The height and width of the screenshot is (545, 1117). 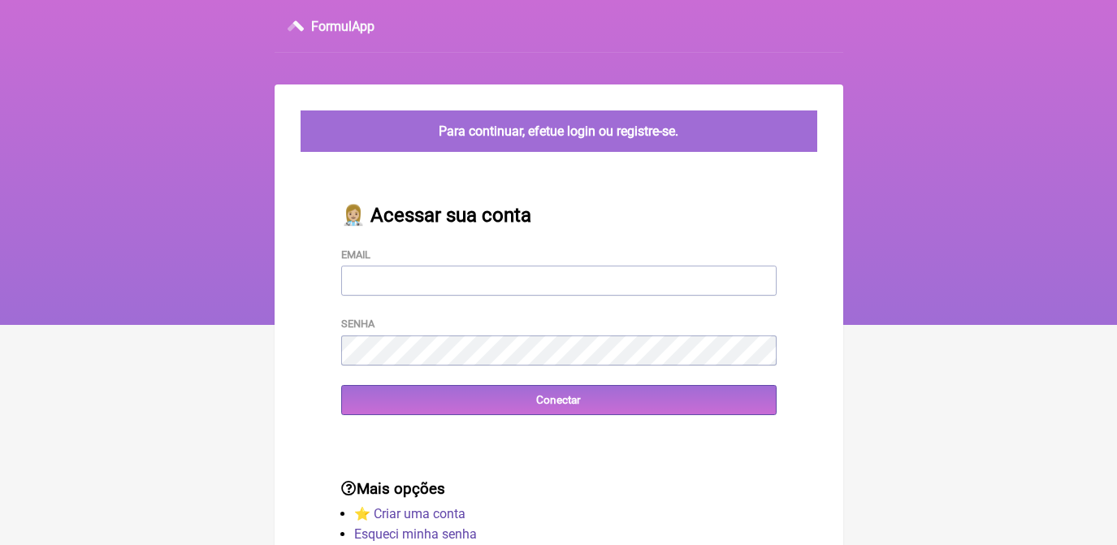 I want to click on h3: Mais opções, so click(x=559, y=489).